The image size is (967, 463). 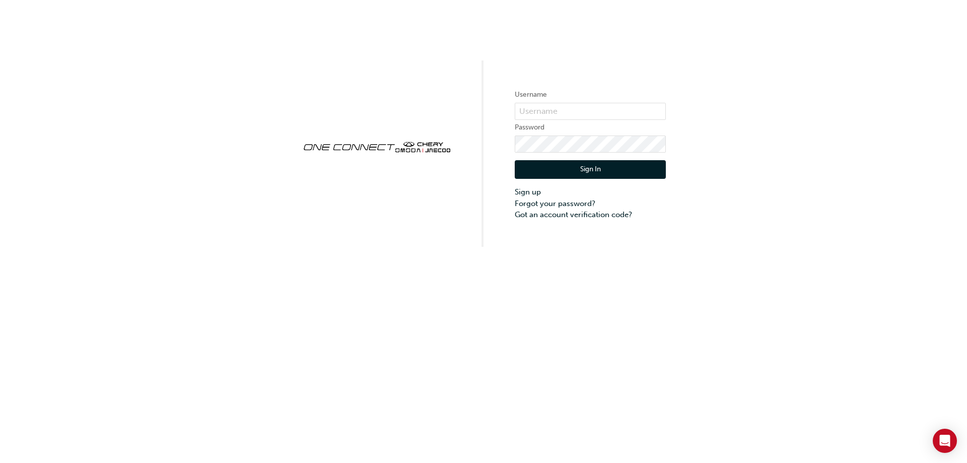 I want to click on label: Username, so click(x=590, y=95).